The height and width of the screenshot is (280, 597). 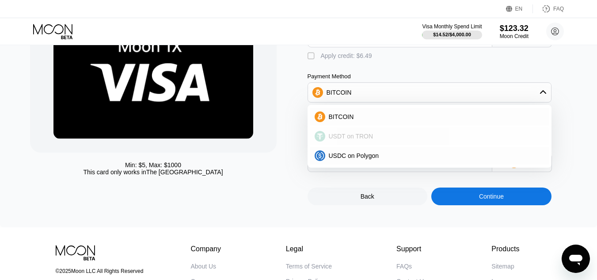 What do you see at coordinates (347, 56) in the screenshot?
I see `div: Apply credit: $6.49` at bounding box center [347, 56].